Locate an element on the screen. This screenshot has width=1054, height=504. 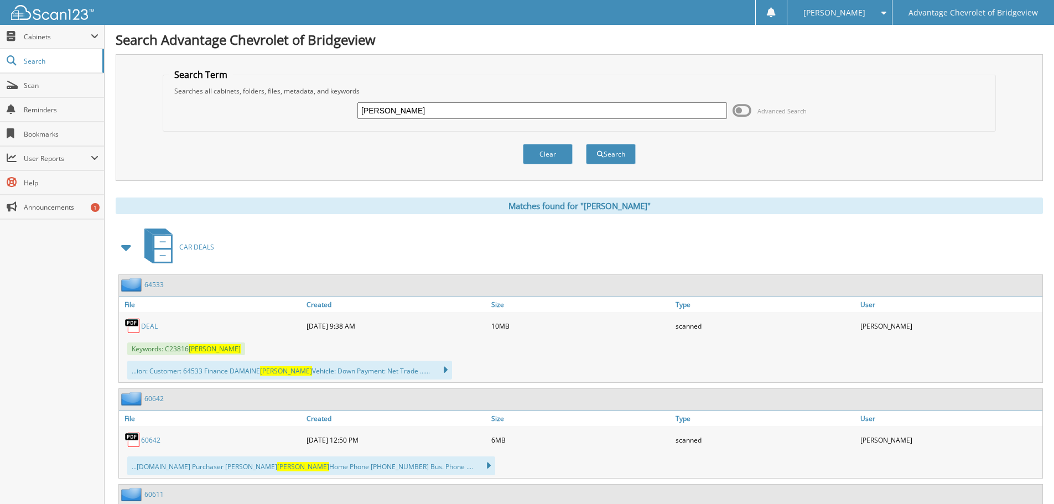
legend: Search Term is located at coordinates (201, 75).